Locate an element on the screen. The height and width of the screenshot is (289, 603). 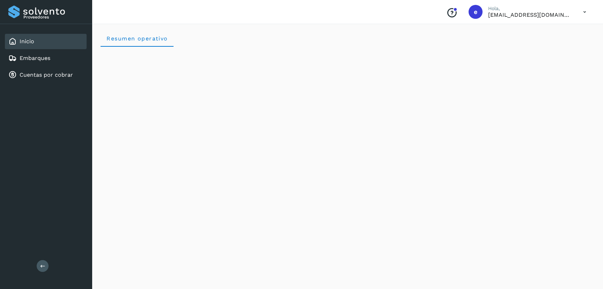
a: Cuentas por cobrar is located at coordinates (46, 75).